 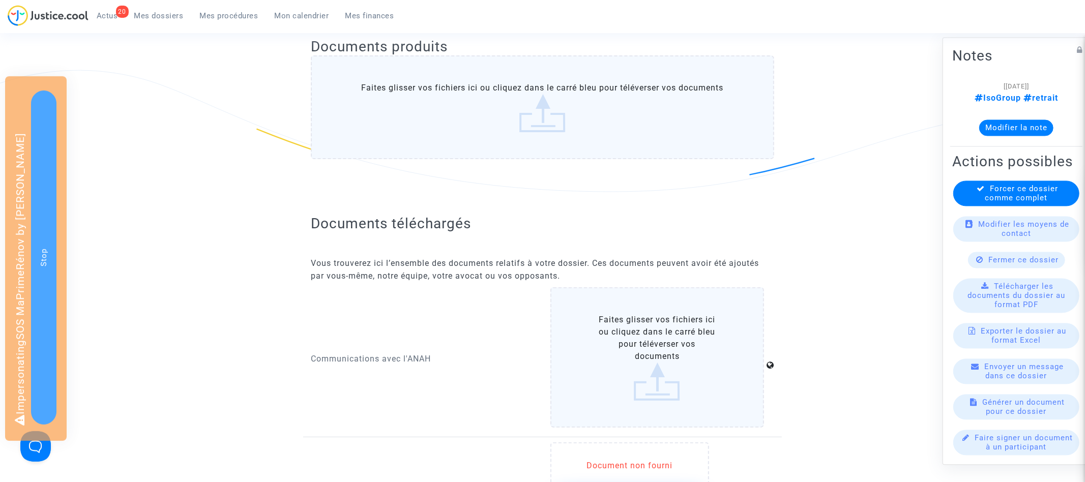 I want to click on div: Document non fourni, so click(x=630, y=466).